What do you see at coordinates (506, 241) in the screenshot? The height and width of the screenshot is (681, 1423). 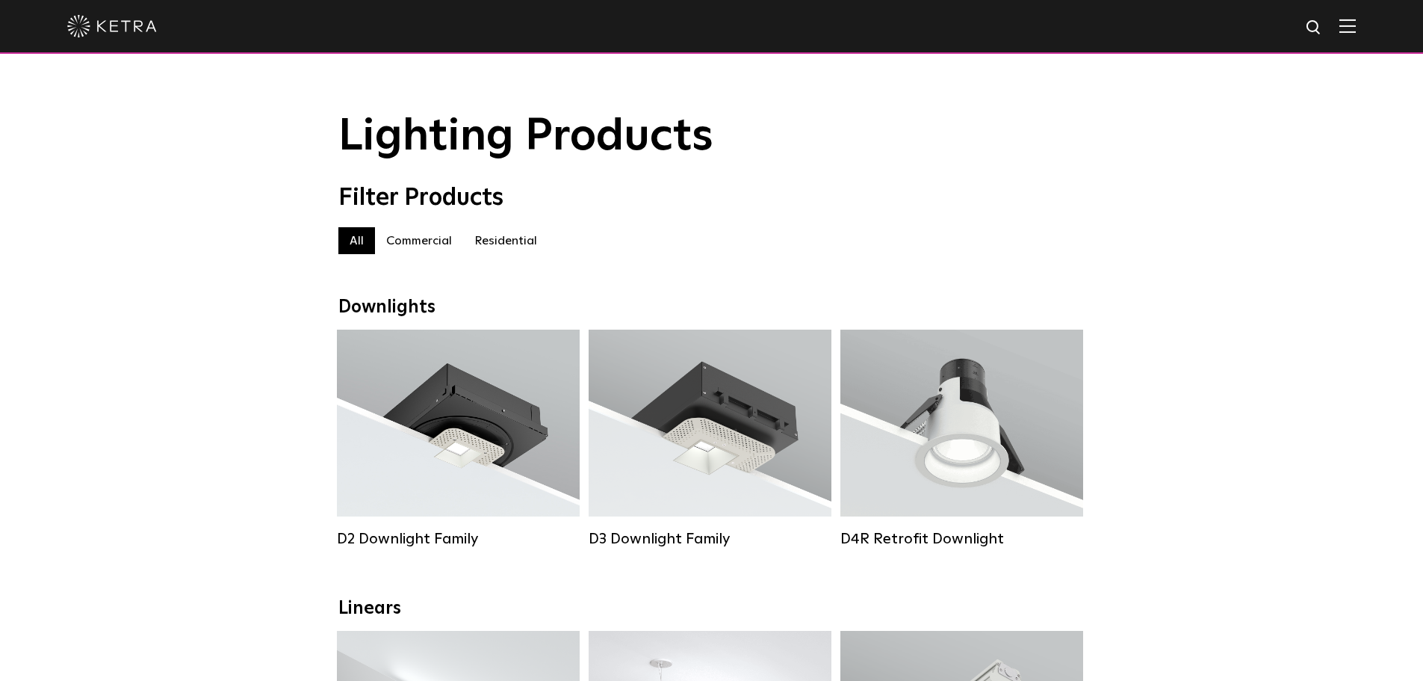 I see `label: Residential` at bounding box center [506, 241].